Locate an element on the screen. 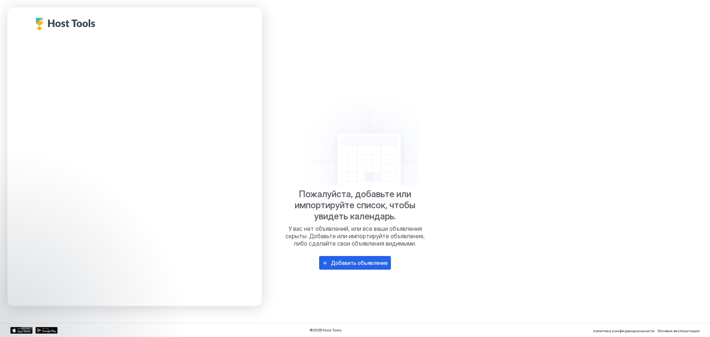  font: Условия эксплуатации is located at coordinates (679, 331).